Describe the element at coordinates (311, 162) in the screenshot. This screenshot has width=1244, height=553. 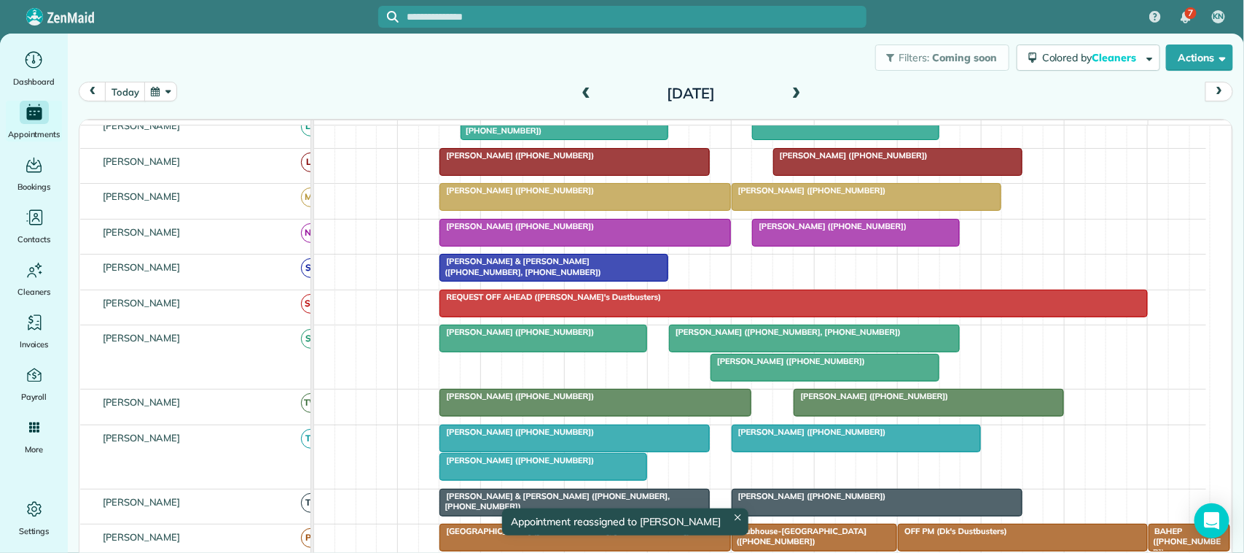
I see `span: LF` at that location.